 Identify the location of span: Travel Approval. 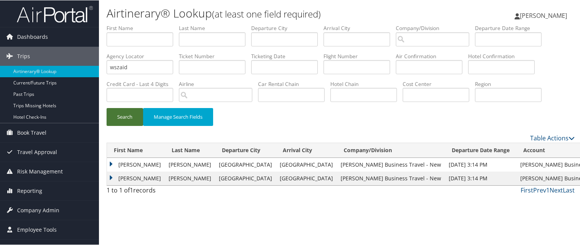
(37, 152).